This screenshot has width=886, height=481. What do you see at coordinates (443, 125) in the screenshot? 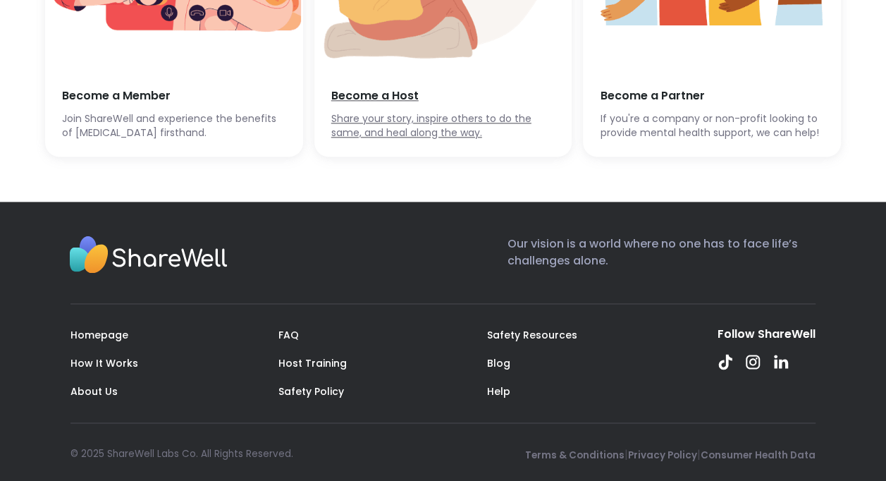
I see `span: Share your story, inspire others to do the same, and heal along the way.` at bounding box center [443, 125].